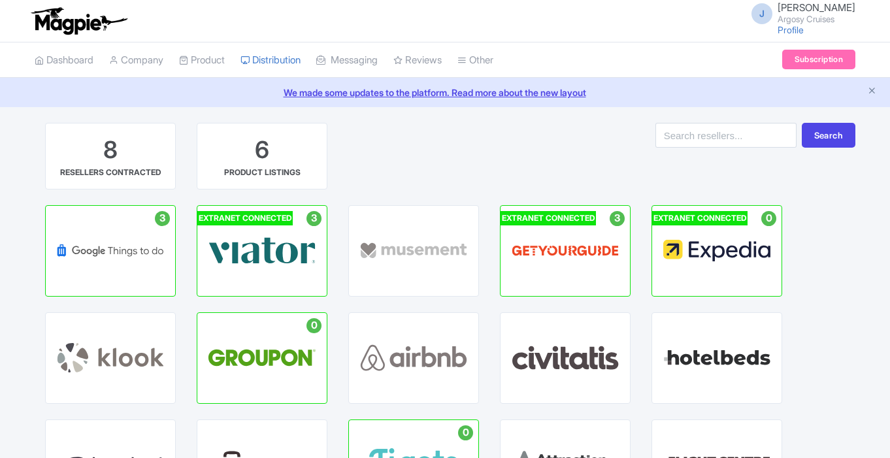 This screenshot has width=890, height=458. I want to click on a: Subscription, so click(819, 59).